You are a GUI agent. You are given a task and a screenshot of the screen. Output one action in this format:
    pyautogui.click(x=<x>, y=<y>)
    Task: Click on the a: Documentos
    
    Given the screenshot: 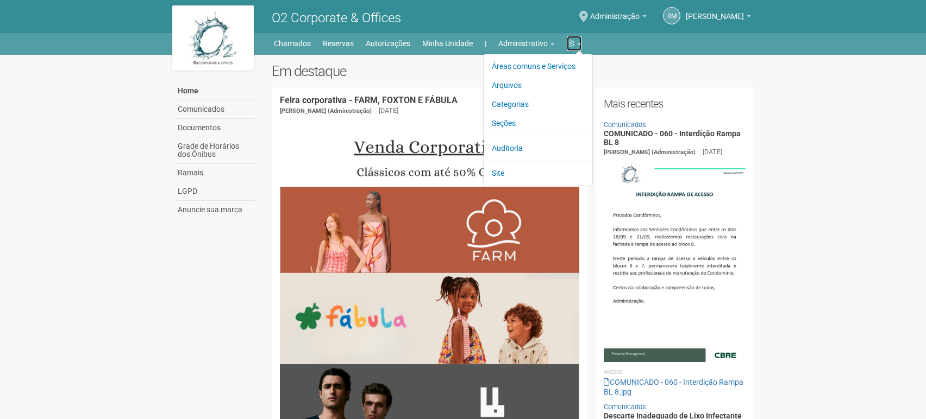 What is the action you would take?
    pyautogui.click(x=215, y=128)
    